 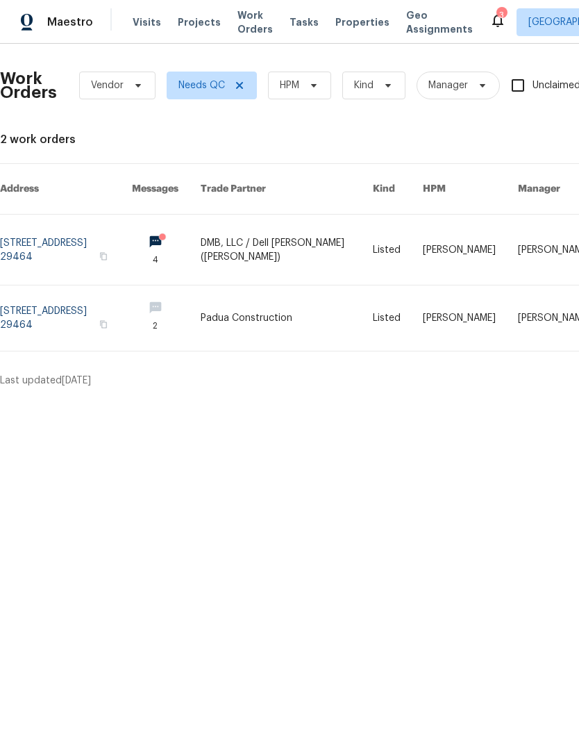 I want to click on th: HPM, so click(x=459, y=189).